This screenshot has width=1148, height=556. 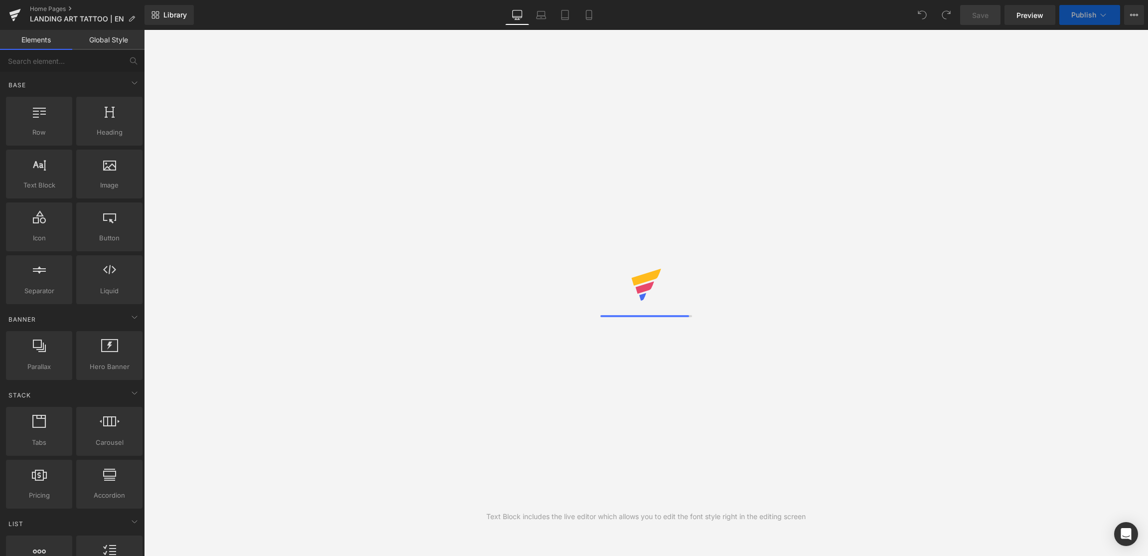 I want to click on button: More, so click(x=1134, y=15).